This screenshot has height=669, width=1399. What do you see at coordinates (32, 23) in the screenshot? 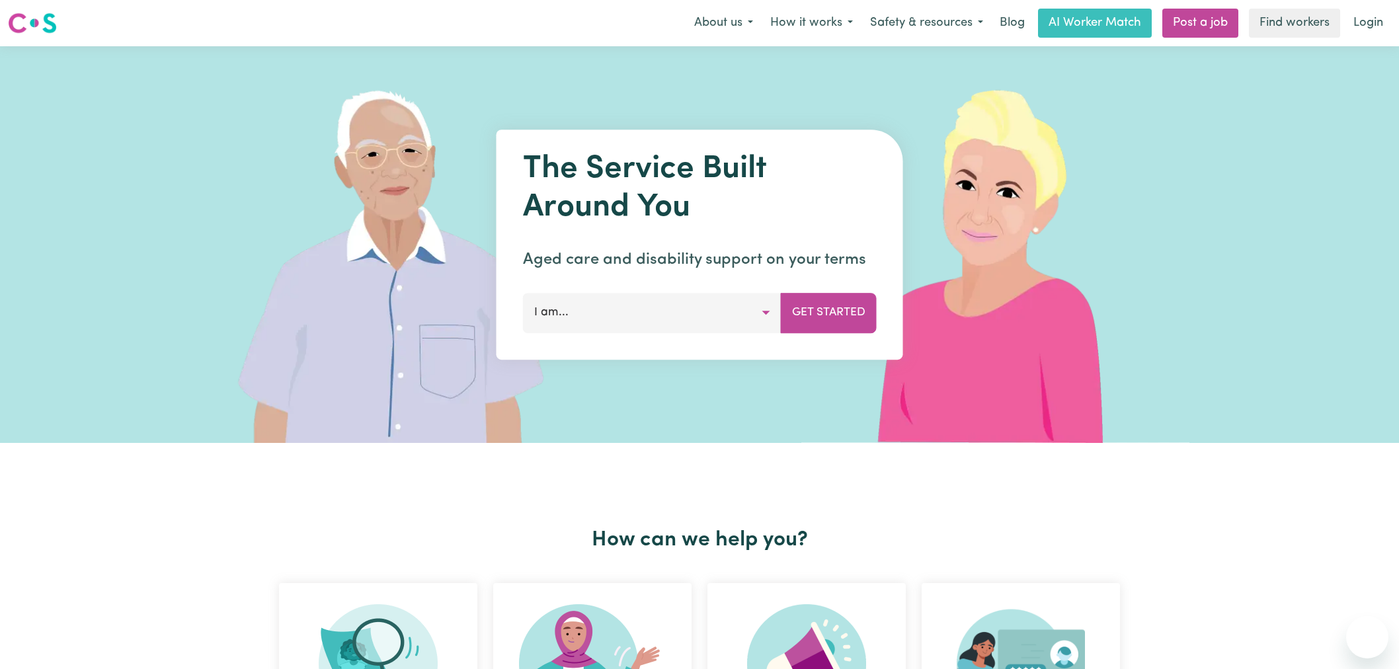
I see `img: Careseekers logo` at bounding box center [32, 23].